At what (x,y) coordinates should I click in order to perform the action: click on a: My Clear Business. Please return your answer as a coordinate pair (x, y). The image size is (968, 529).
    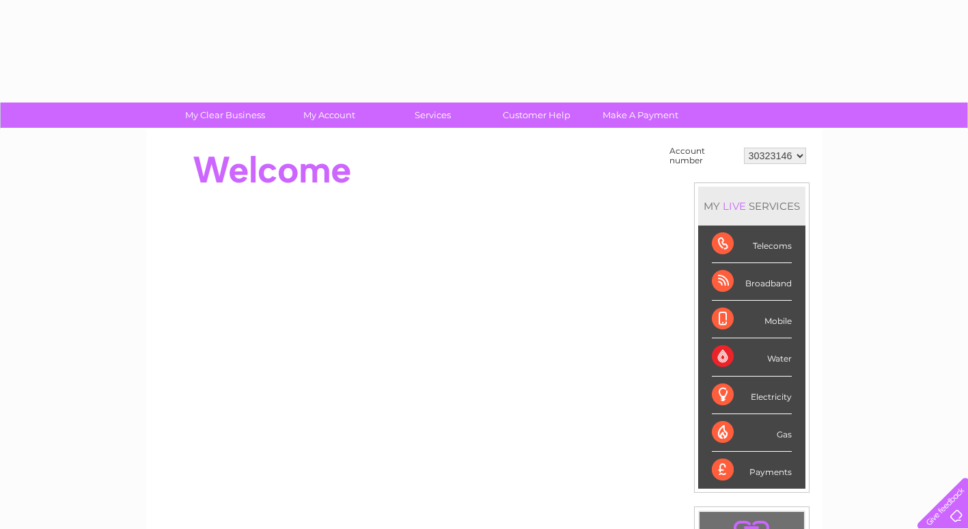
    Looking at the image, I should click on (225, 115).